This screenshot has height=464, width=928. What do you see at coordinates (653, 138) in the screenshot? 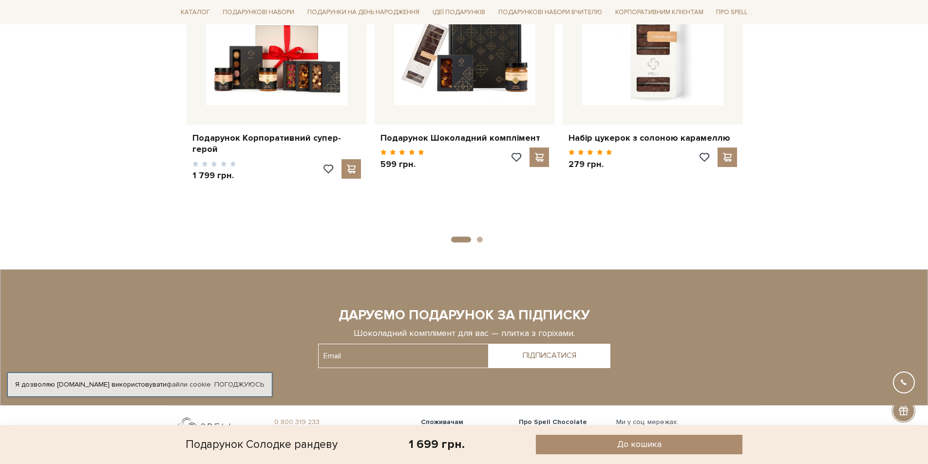
I see `a: Набір цукерок з солоною карамеллю` at bounding box center [653, 138].